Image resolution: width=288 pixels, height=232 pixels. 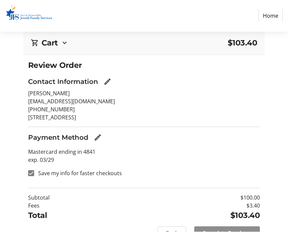 I want to click on h3: Payment Method, so click(x=58, y=138).